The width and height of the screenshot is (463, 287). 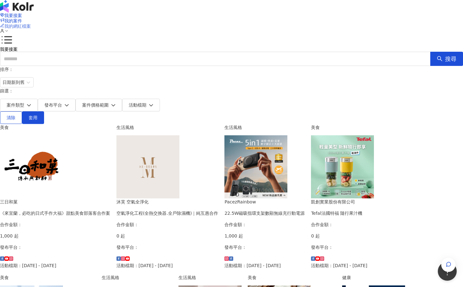 I want to click on span: 搜尋, so click(x=451, y=59).